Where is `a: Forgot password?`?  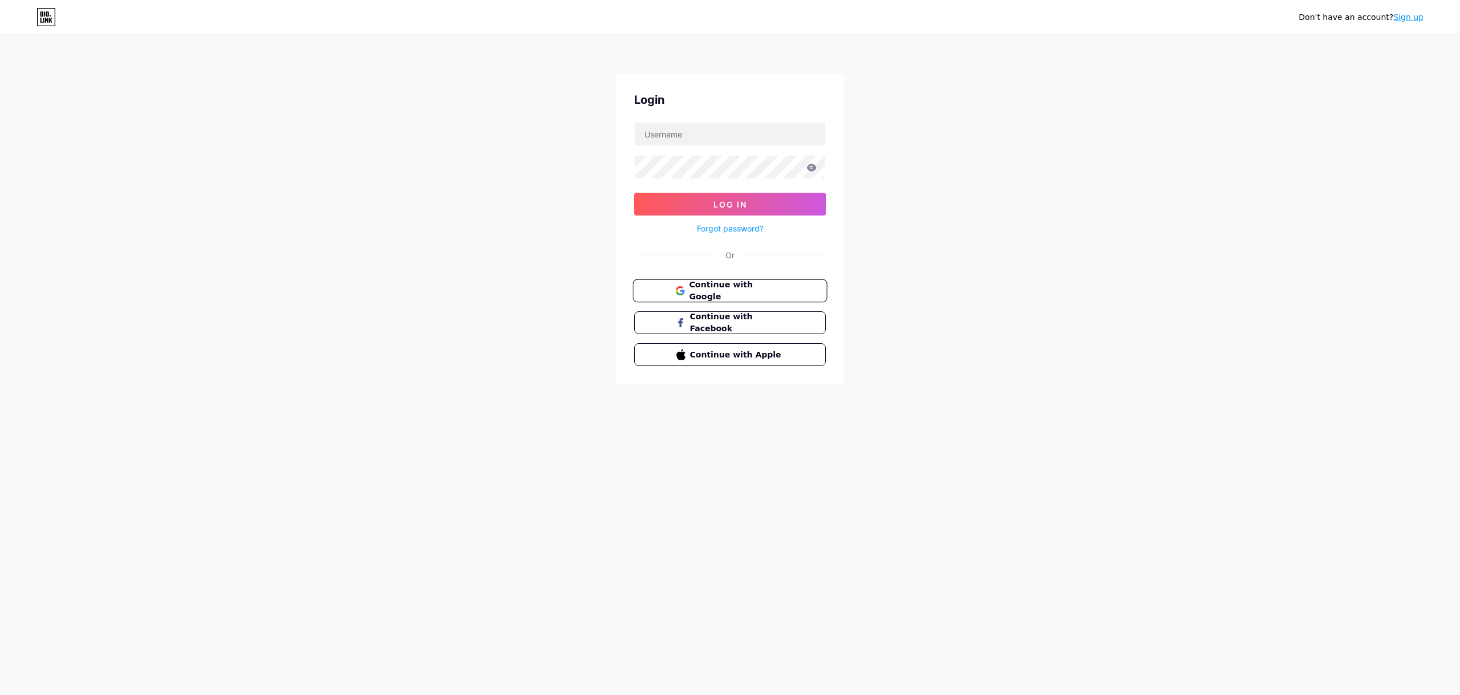 a: Forgot password? is located at coordinates (730, 228).